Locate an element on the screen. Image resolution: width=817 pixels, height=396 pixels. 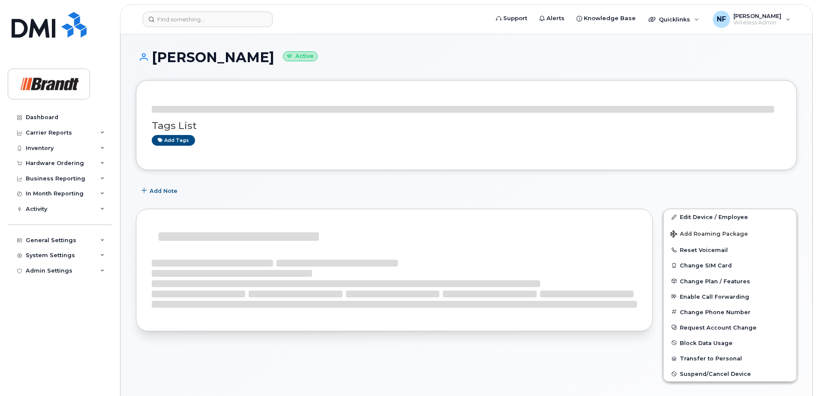
button: Change Phone Number is located at coordinates (730, 312).